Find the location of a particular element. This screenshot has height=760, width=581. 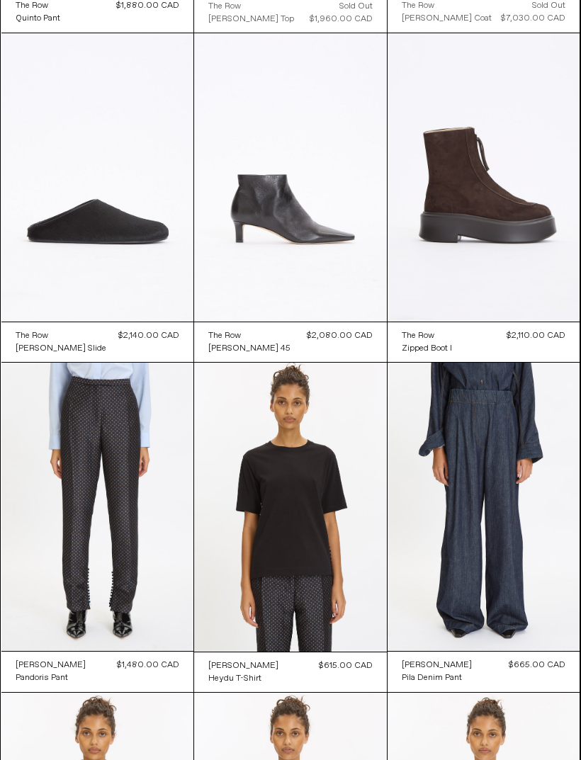

img: Pila Denim Pant is located at coordinates (484, 507).